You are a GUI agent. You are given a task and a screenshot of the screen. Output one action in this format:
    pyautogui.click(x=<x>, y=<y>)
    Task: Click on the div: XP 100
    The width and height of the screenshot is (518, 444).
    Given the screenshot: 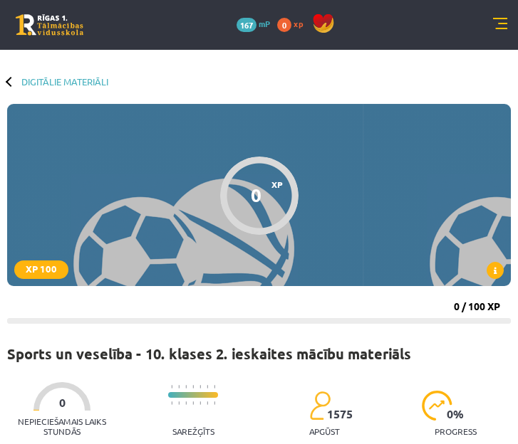 What is the action you would take?
    pyautogui.click(x=41, y=270)
    